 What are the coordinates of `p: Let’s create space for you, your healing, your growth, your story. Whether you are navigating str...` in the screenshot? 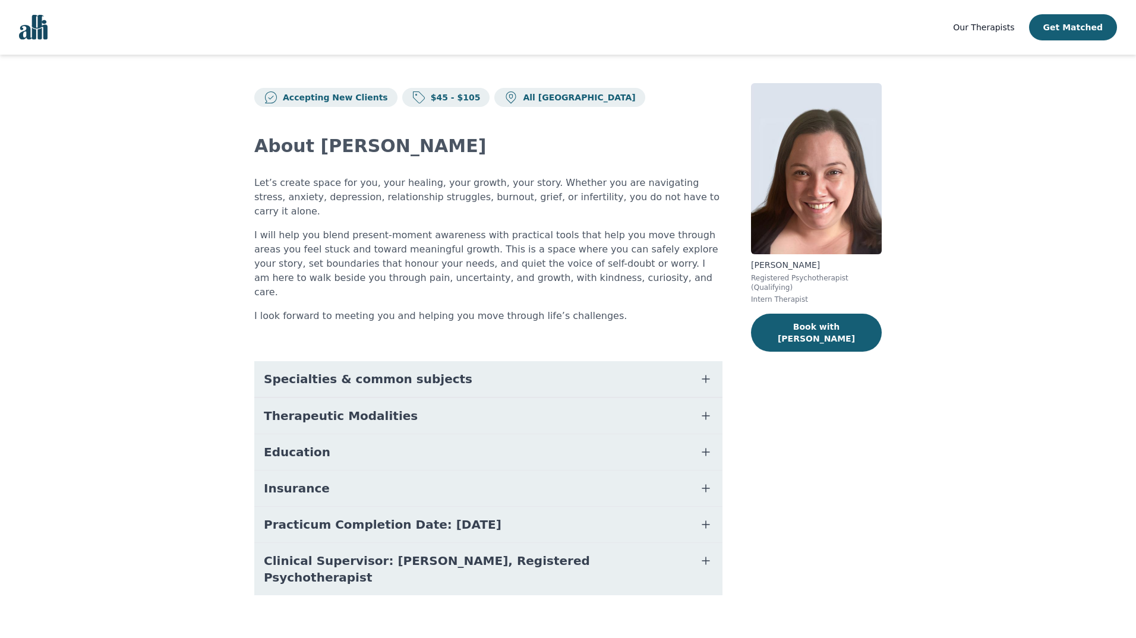 It's located at (488, 197).